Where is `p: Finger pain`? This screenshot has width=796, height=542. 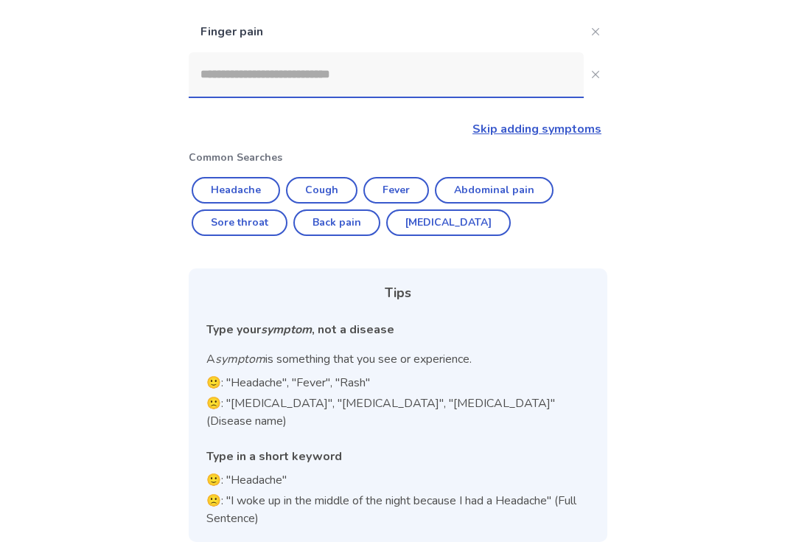
p: Finger pain is located at coordinates (386, 32).